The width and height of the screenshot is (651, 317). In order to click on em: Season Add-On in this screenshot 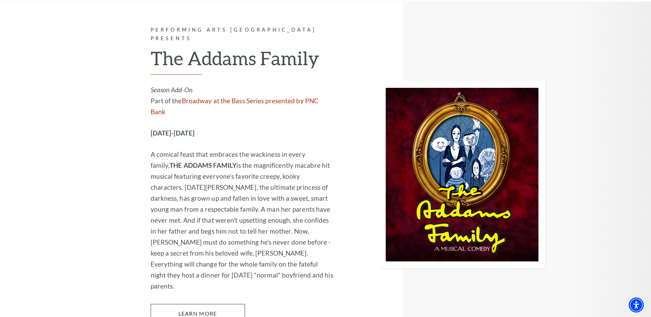, I will do `click(172, 90)`.